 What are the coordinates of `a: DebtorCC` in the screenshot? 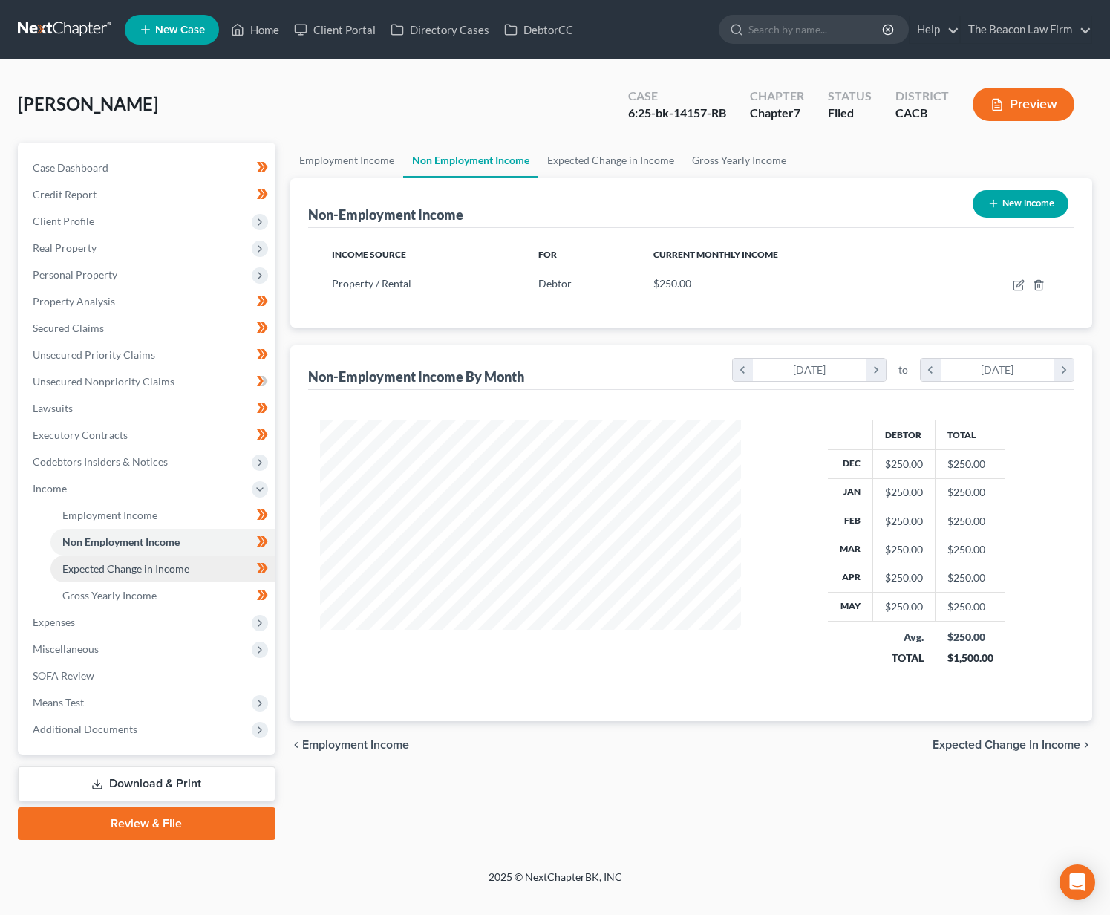 It's located at (538, 30).